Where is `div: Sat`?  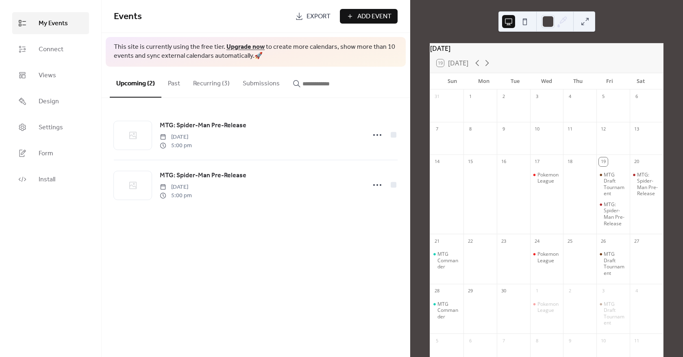 div: Sat is located at coordinates (641, 81).